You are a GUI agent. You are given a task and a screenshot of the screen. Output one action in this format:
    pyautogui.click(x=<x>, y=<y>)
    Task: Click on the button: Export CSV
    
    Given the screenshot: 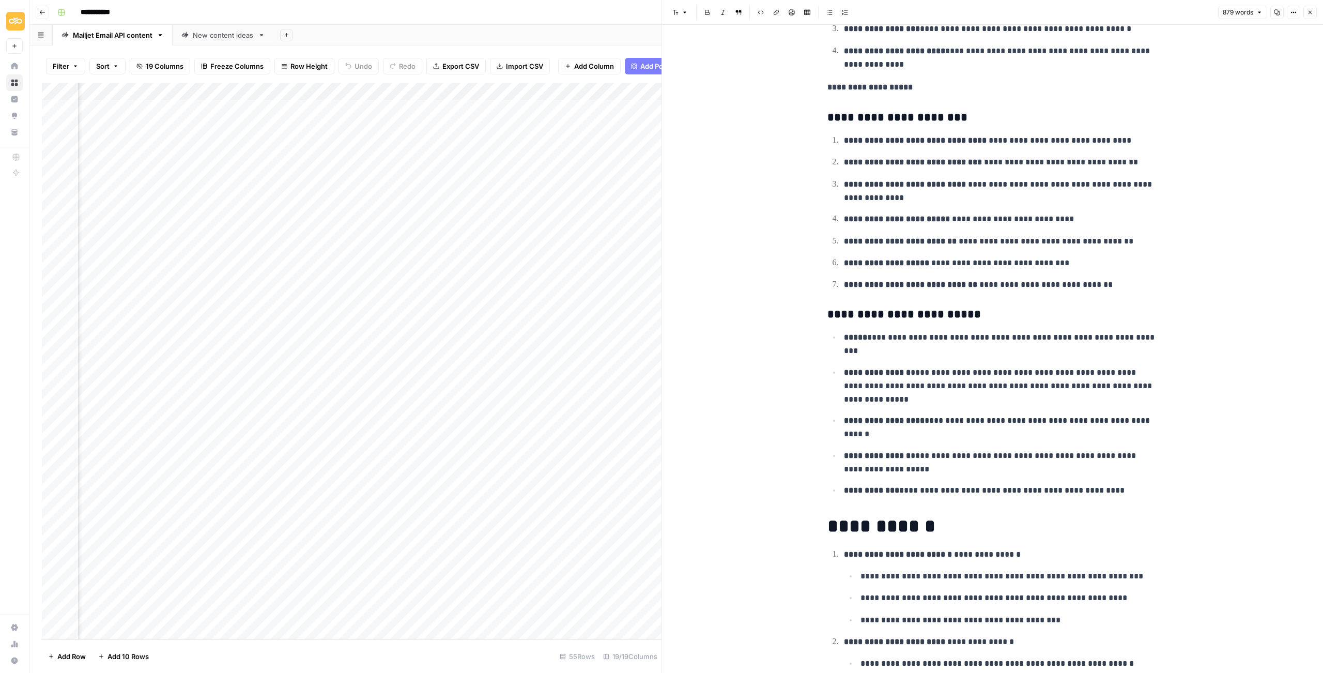 What is the action you would take?
    pyautogui.click(x=456, y=66)
    